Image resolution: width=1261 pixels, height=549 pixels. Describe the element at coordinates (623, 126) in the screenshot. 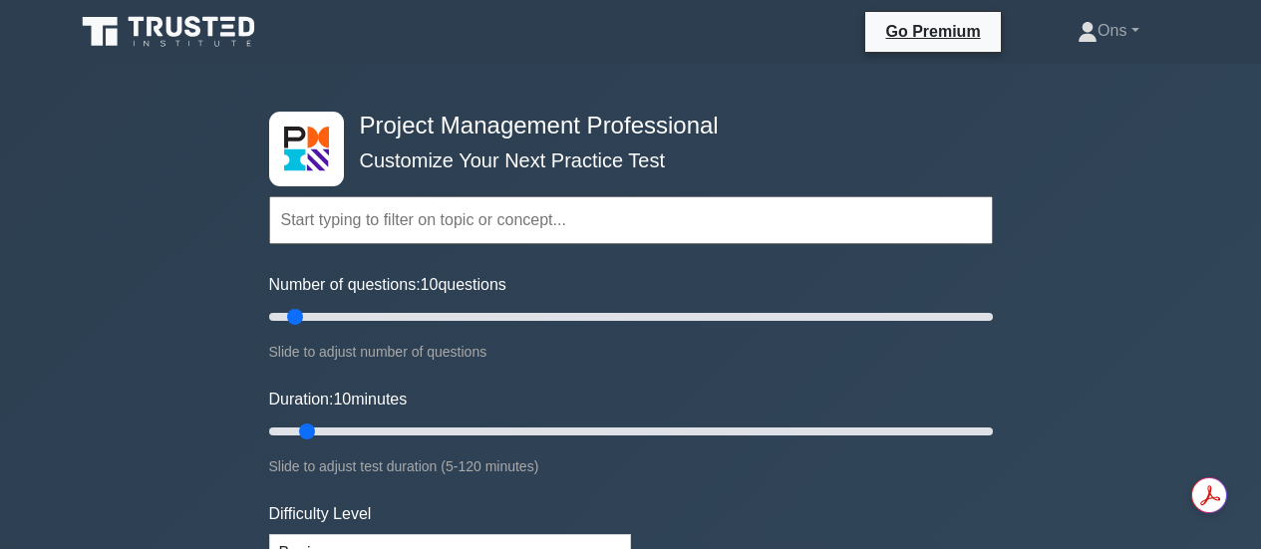

I see `h4: Project Management Professional` at that location.